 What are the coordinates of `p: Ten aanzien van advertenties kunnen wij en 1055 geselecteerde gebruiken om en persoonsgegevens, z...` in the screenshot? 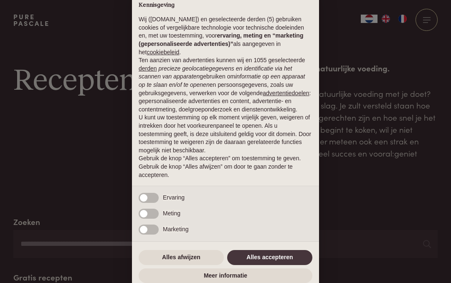 It's located at (225, 85).